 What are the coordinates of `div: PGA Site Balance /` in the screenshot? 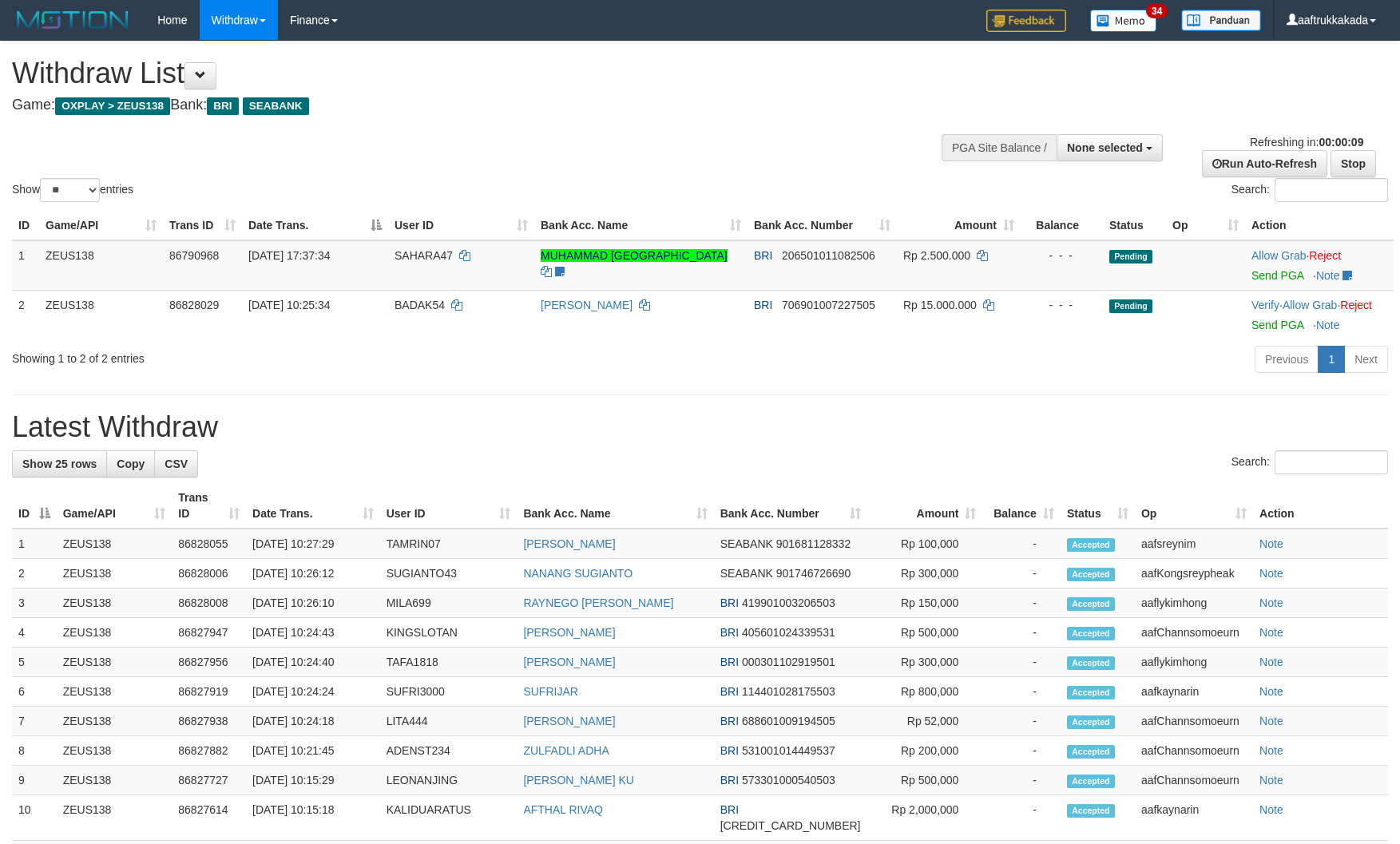 It's located at (999, 147).